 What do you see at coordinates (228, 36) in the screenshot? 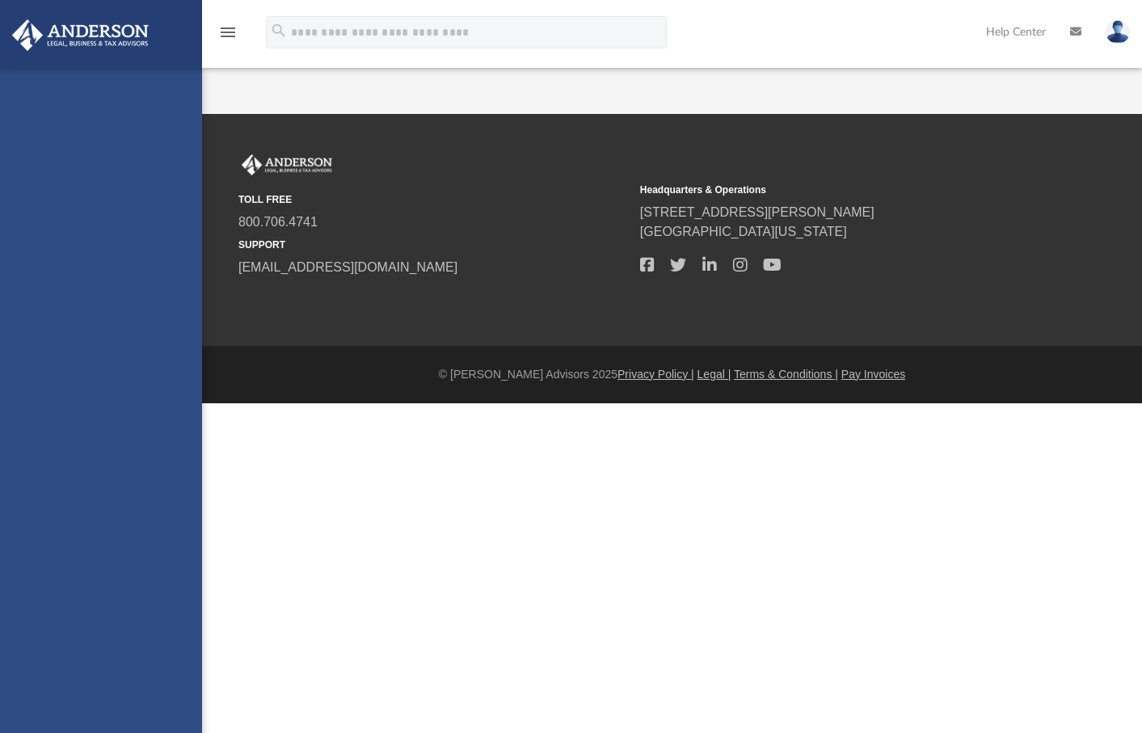
I see `a: menu` at bounding box center [228, 36].